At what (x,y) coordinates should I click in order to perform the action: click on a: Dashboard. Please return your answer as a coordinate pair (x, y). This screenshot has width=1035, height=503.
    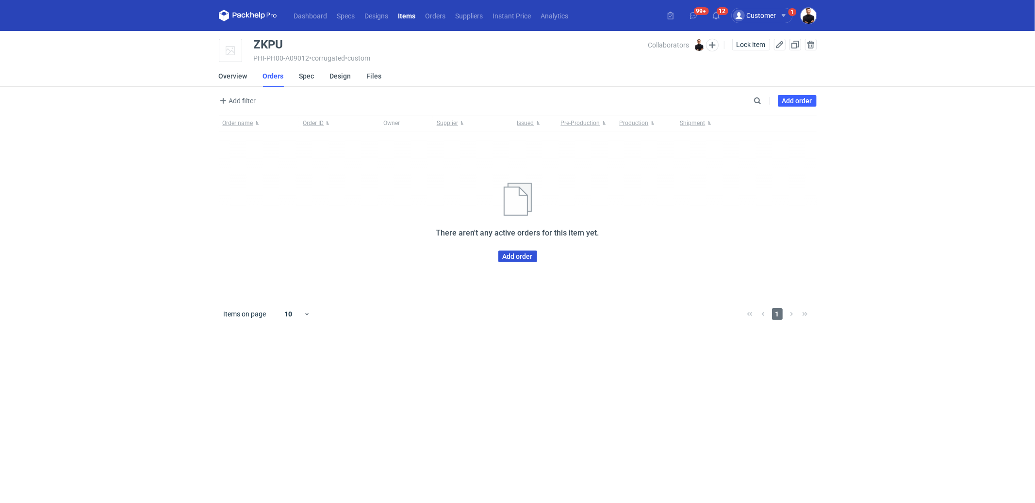
    Looking at the image, I should click on (310, 16).